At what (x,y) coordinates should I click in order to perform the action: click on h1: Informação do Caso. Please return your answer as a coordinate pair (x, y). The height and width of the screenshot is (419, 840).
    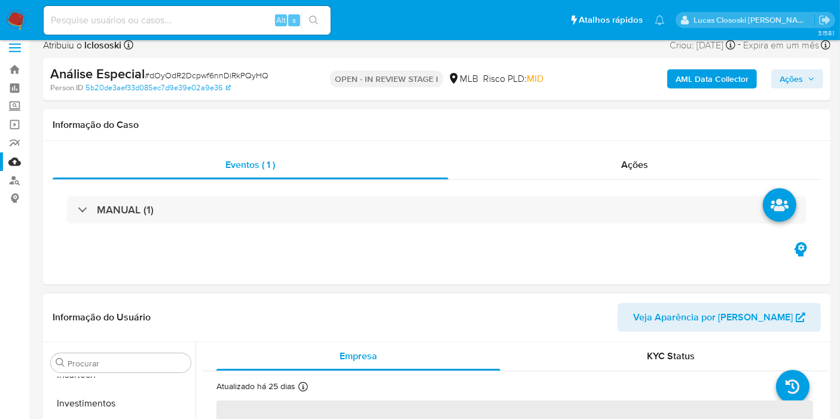
    Looking at the image, I should click on (437, 125).